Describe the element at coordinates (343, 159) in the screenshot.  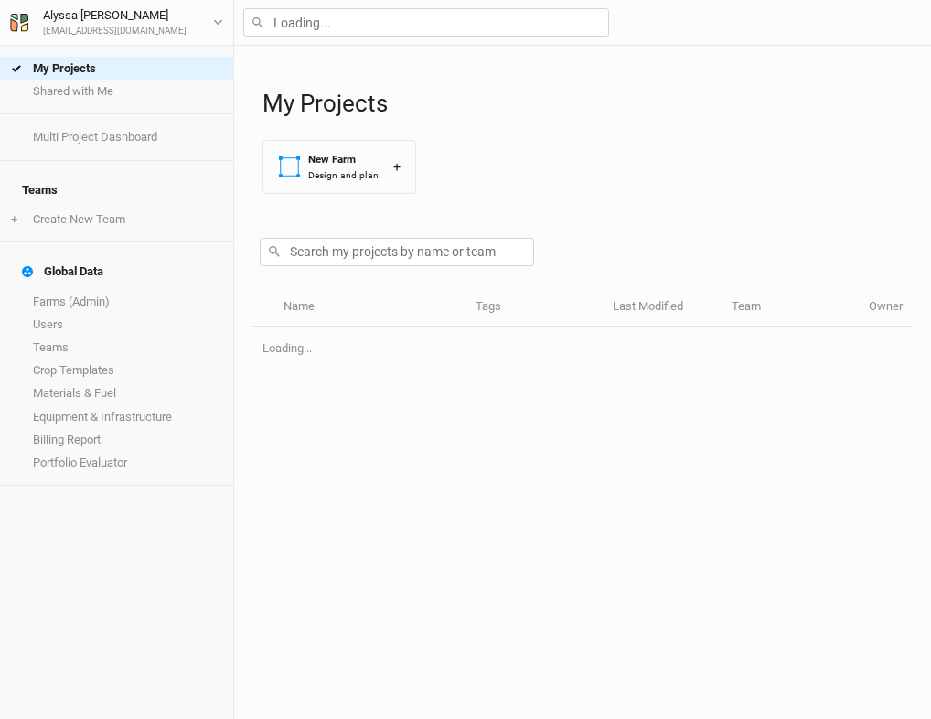
I see `div: New Farm` at that location.